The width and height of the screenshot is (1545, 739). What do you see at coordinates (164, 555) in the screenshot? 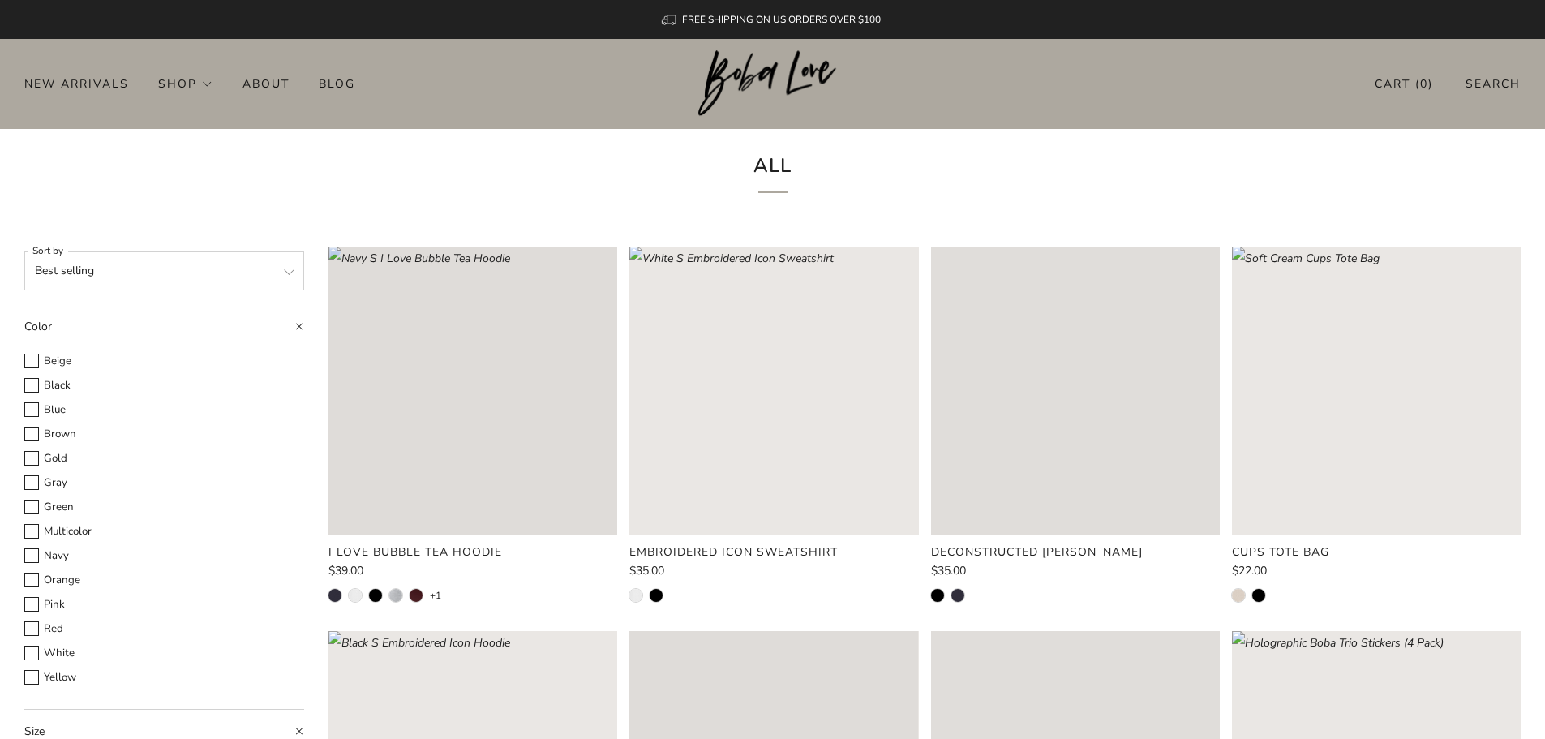
I see `label: Navy` at bounding box center [164, 555].